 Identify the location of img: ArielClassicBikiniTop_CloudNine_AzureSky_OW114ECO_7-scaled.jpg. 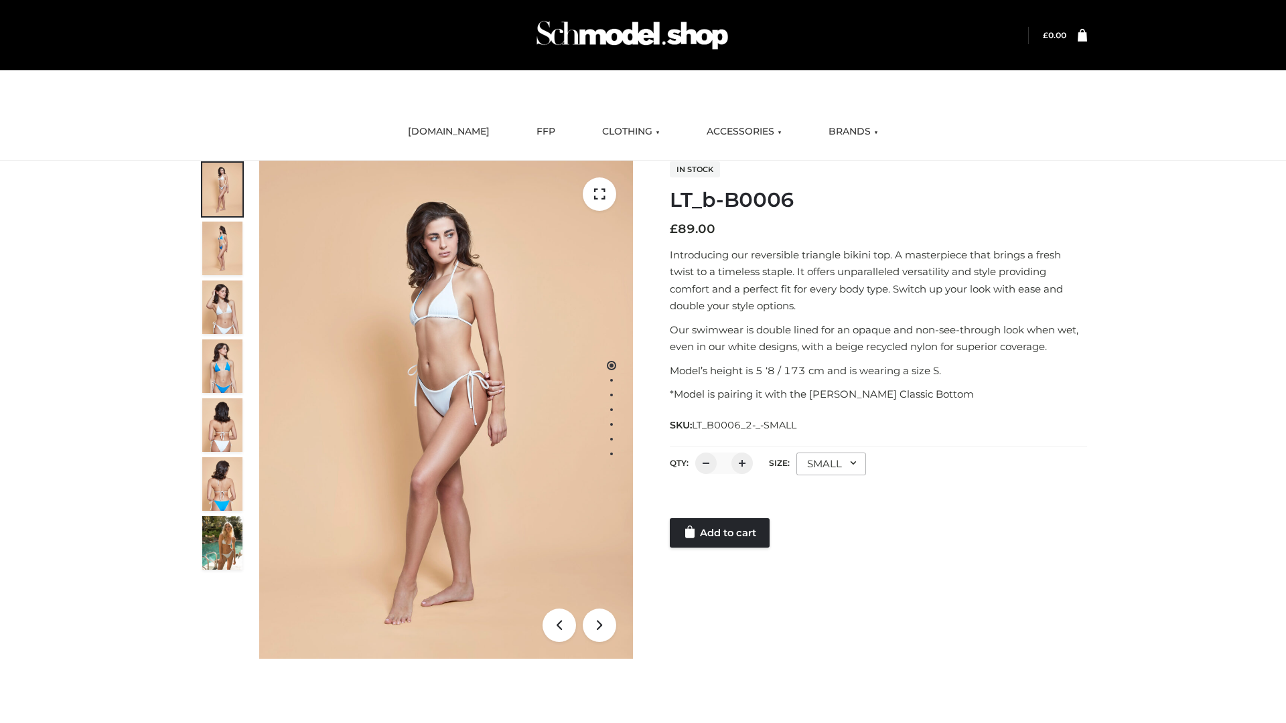
(222, 425).